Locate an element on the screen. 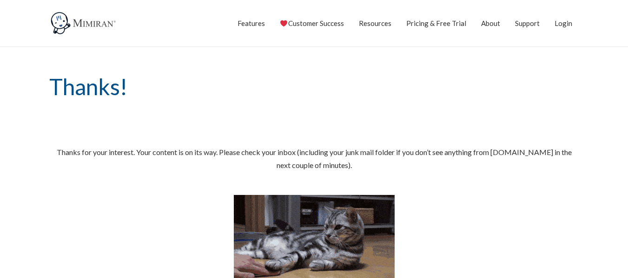 This screenshot has width=628, height=278. a: Customer Success is located at coordinates (311, 23).